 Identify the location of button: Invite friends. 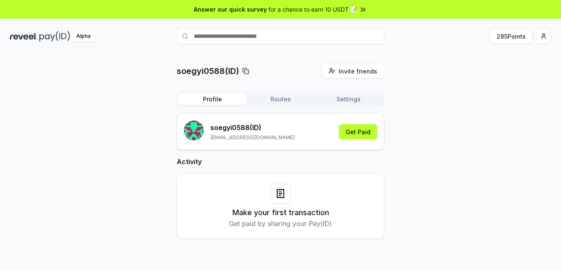
(353, 71).